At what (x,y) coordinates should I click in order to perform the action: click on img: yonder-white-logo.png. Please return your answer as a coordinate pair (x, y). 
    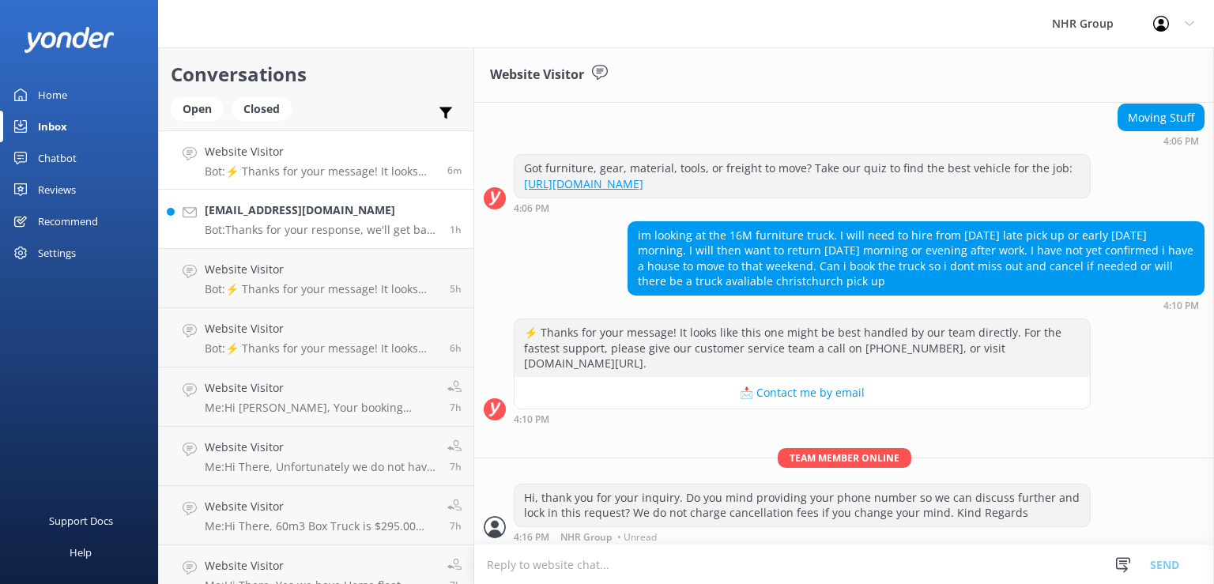
    Looking at the image, I should click on (69, 40).